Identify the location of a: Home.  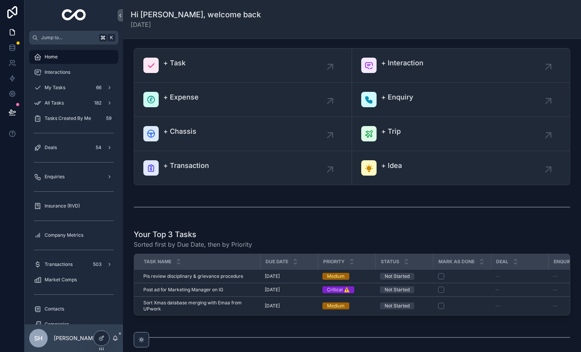
(74, 57).